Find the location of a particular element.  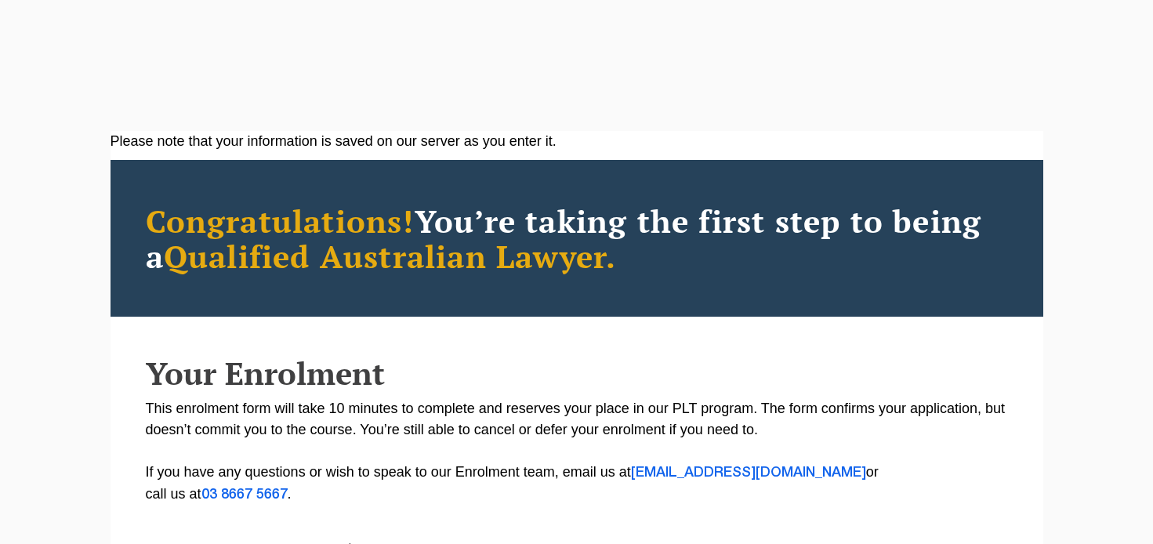

h2: Your Enrolment is located at coordinates (577, 373).